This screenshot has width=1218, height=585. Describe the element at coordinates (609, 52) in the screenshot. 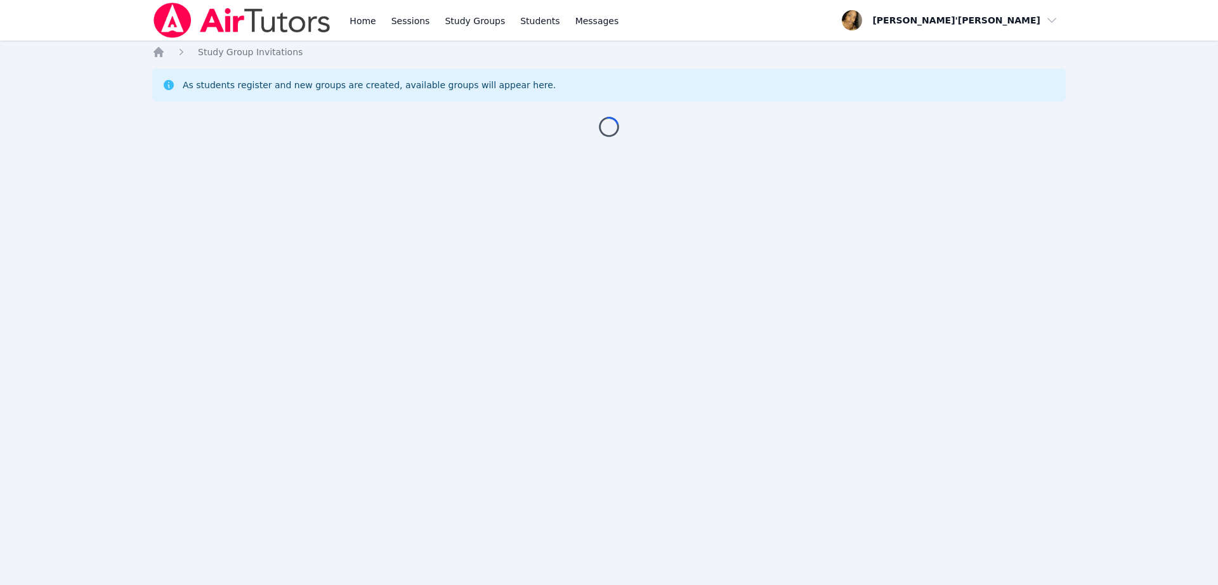

I see `nav: Breadcrumb` at that location.